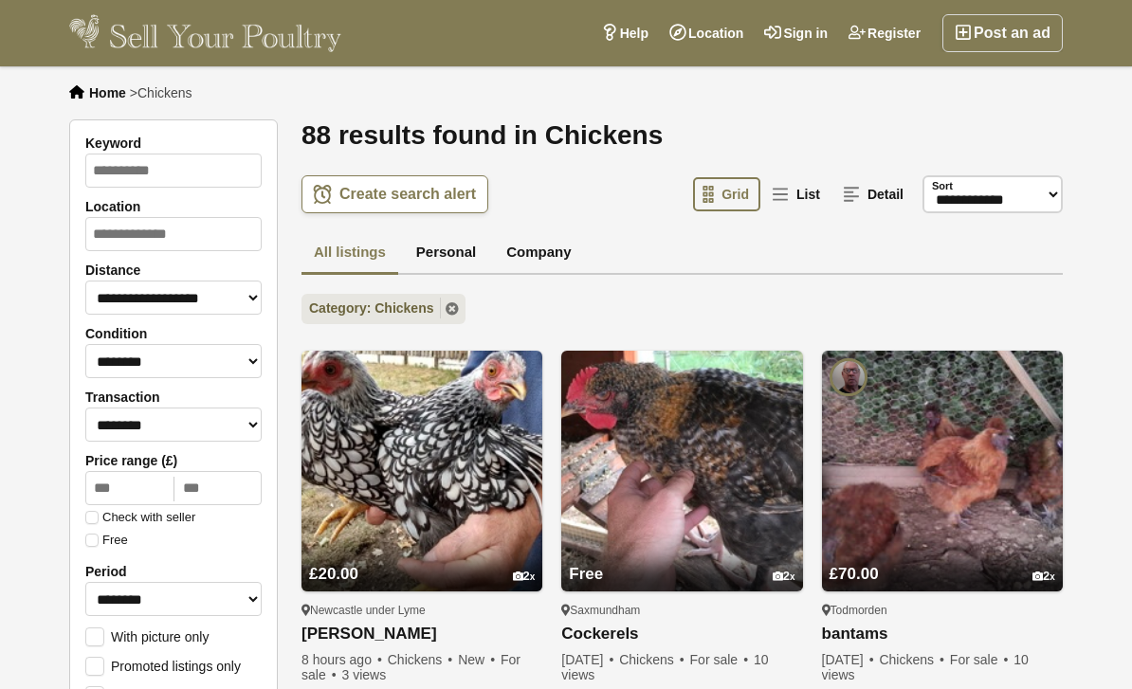 The image size is (1132, 689). What do you see at coordinates (106, 540) in the screenshot?
I see `label: Free` at bounding box center [106, 540].